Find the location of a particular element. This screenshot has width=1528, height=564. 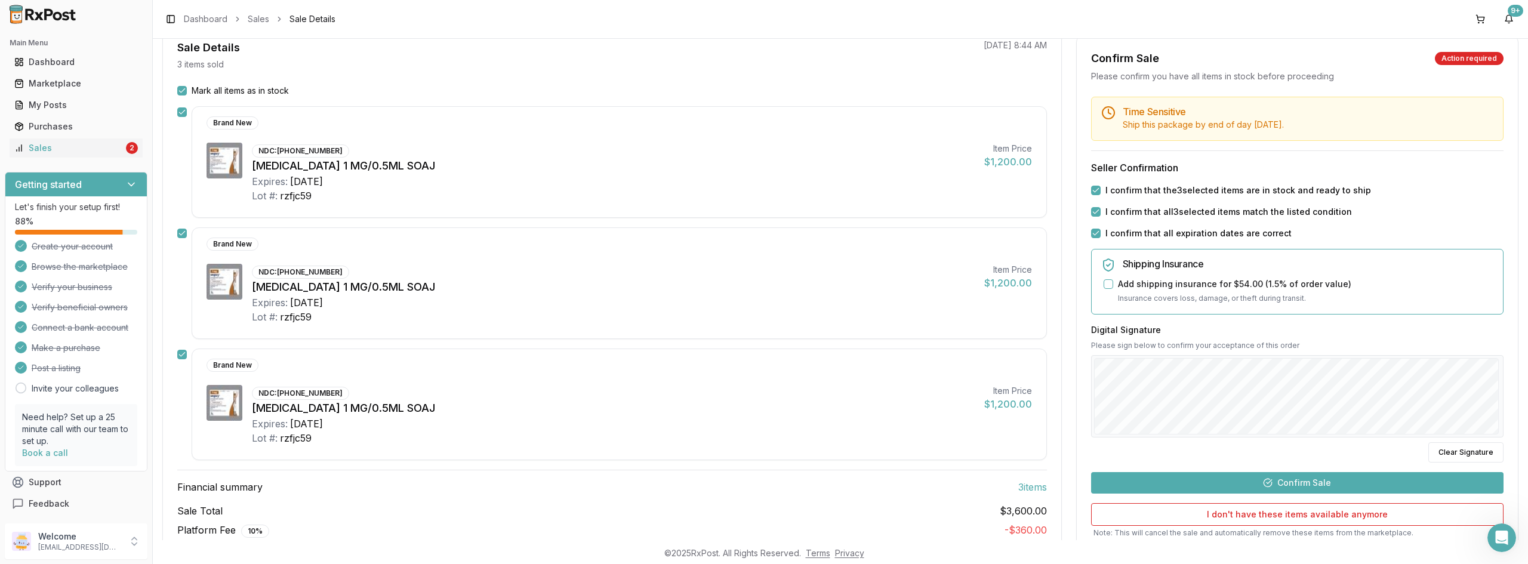

a: Terms is located at coordinates (818, 553).